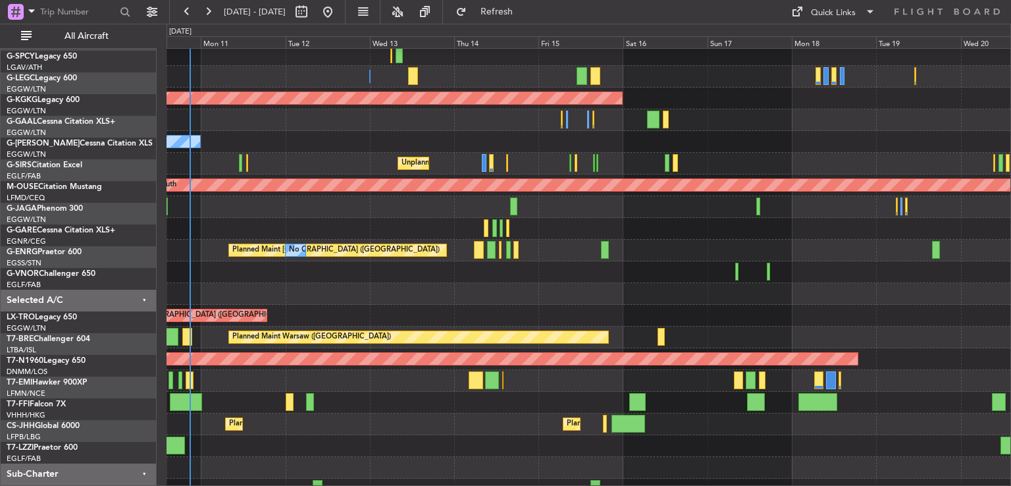 The width and height of the screenshot is (1011, 486). What do you see at coordinates (44, 252) in the screenshot?
I see `a: G-ENRGPraetor 600` at bounding box center [44, 252].